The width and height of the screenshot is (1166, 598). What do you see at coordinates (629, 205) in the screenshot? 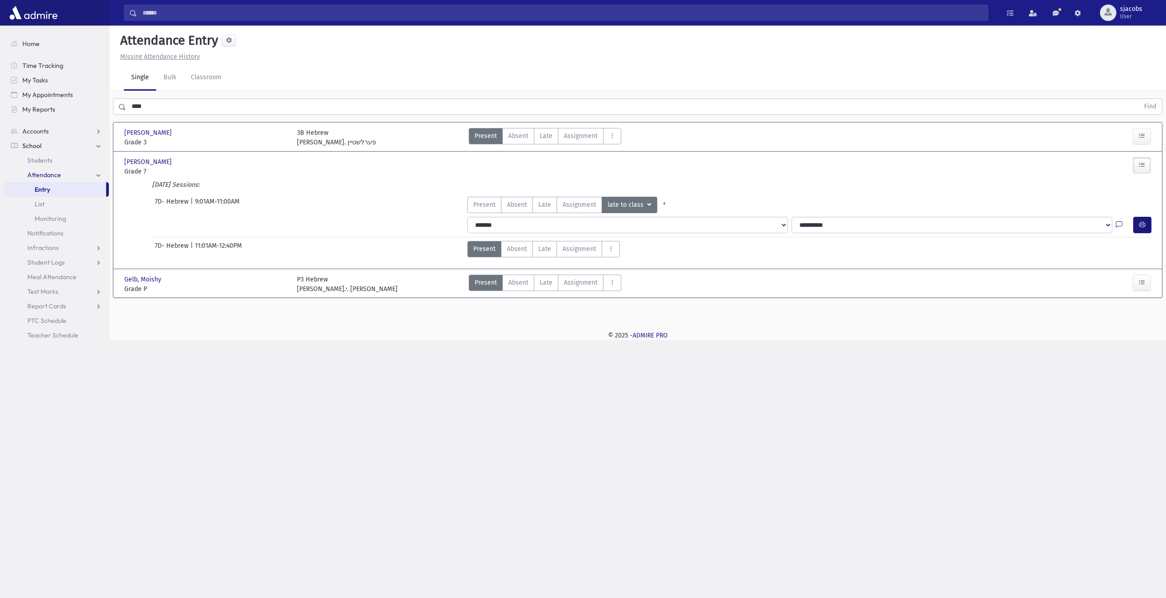
I see `button: late to class` at bounding box center [629, 205].